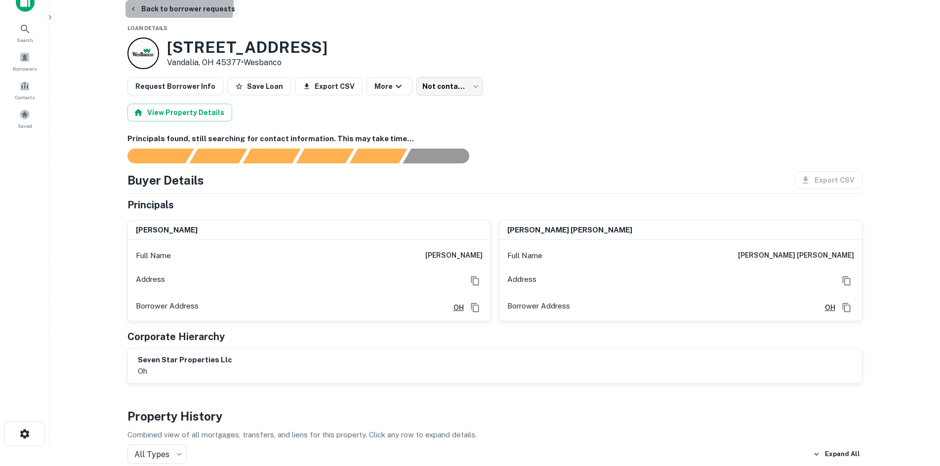  I want to click on p: Vandalia, OH 45377 •, so click(247, 63).